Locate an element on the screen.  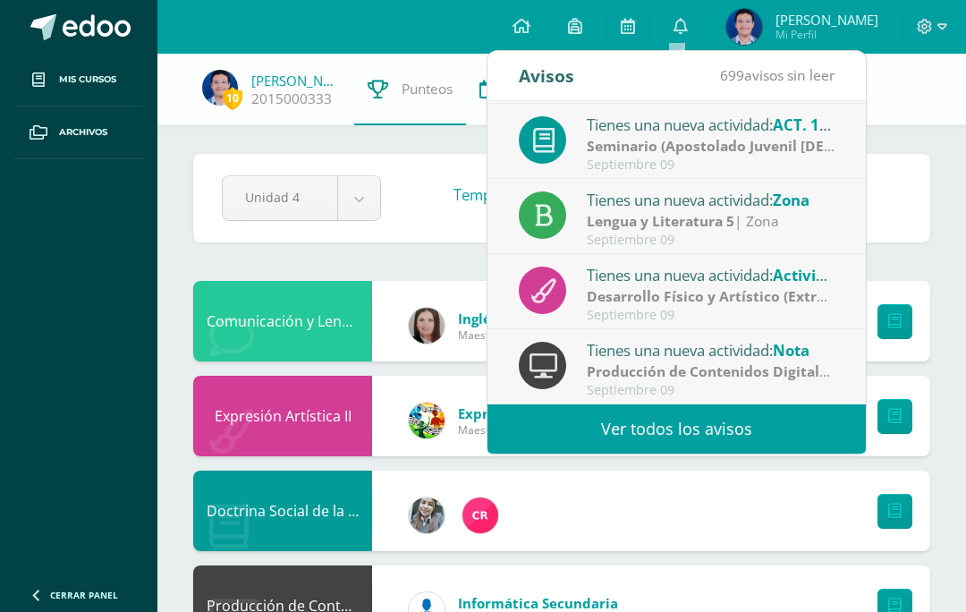
a: Unidad 4 is located at coordinates (302, 198).